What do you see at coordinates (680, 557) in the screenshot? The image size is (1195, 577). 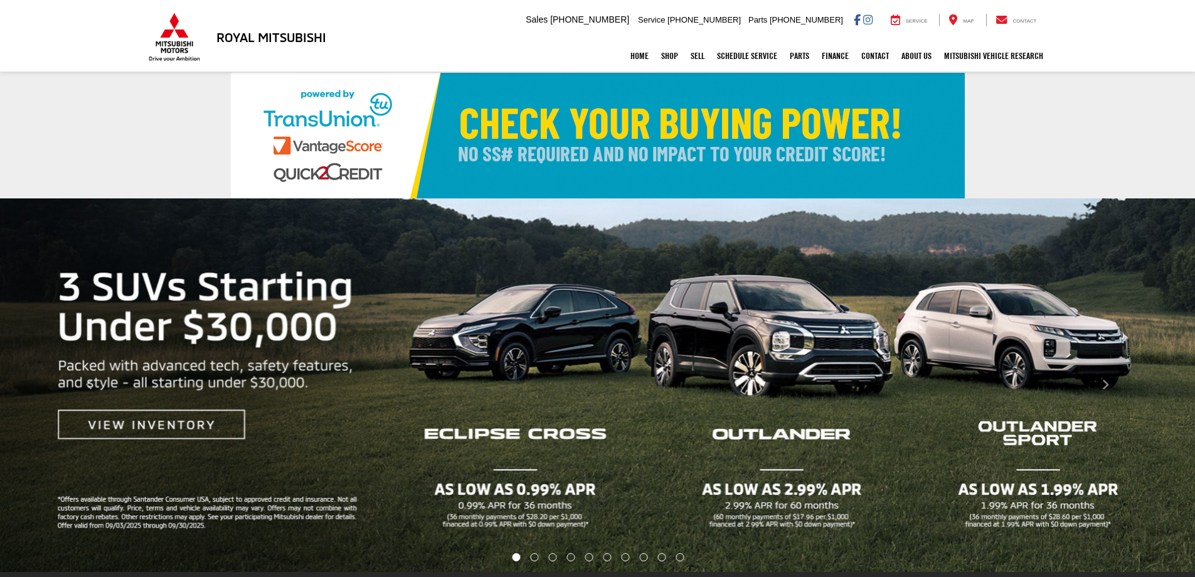 I see `li: Go to slide number 10.` at bounding box center [680, 557].